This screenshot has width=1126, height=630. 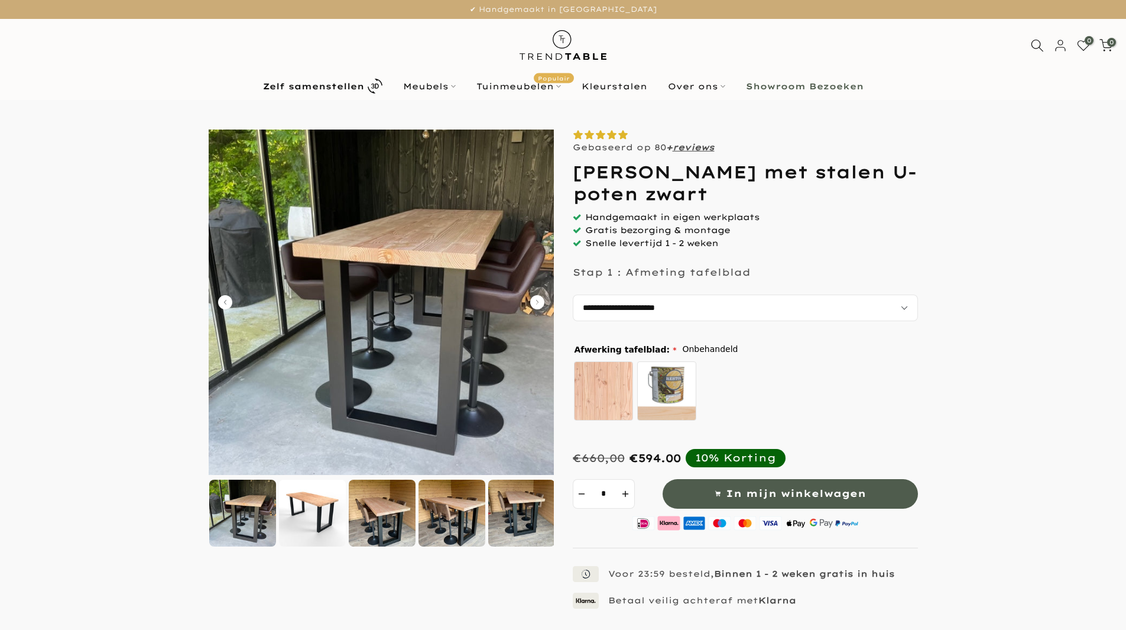 I want to click on b: Showroom Bezoeken, so click(x=805, y=86).